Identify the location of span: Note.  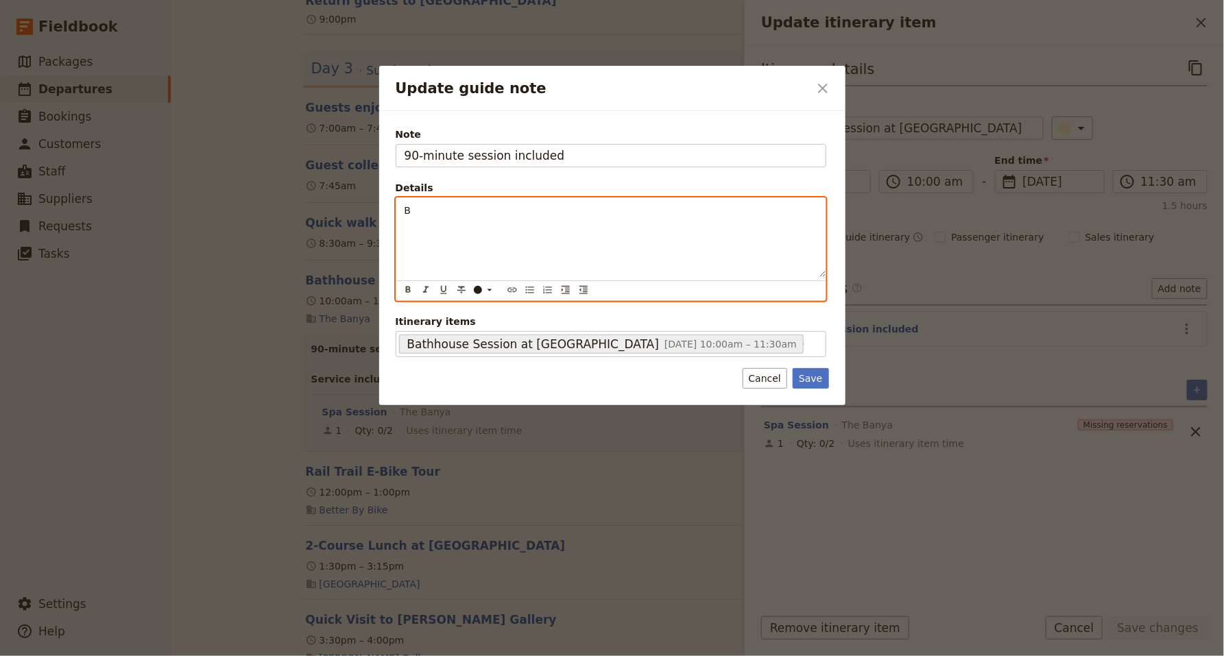
(611, 134).